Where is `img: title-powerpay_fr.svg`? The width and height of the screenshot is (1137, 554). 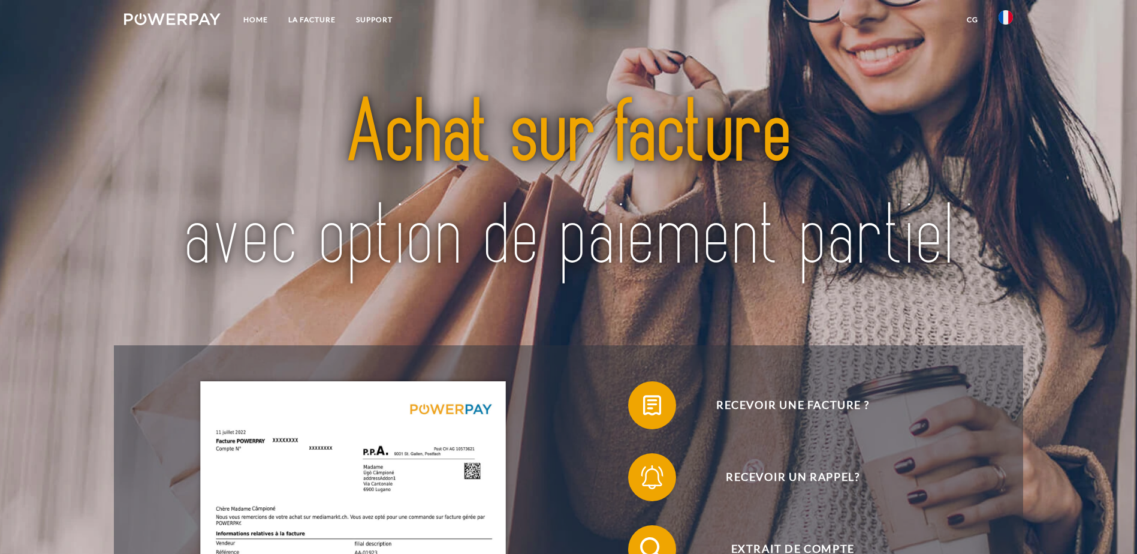
img: title-powerpay_fr.svg is located at coordinates (568, 186).